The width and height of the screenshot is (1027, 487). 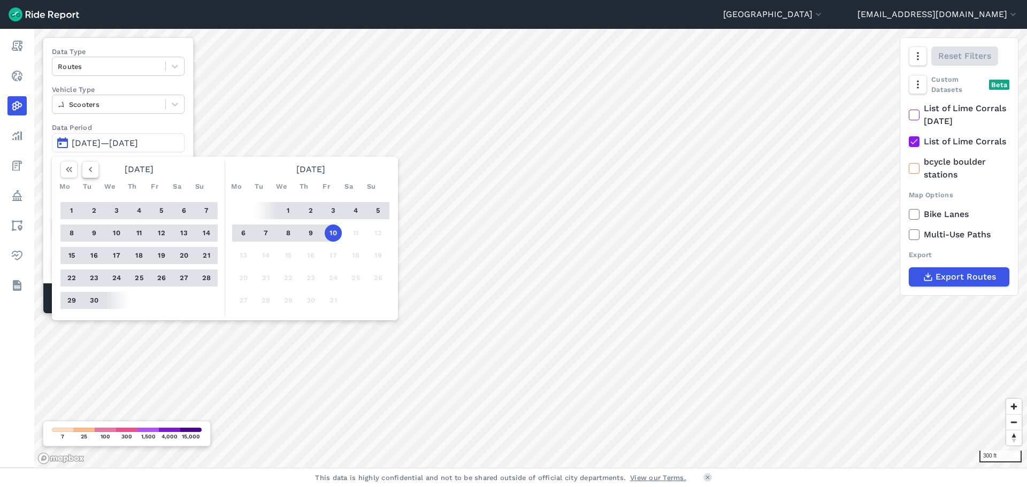 I want to click on button: 13, so click(x=184, y=233).